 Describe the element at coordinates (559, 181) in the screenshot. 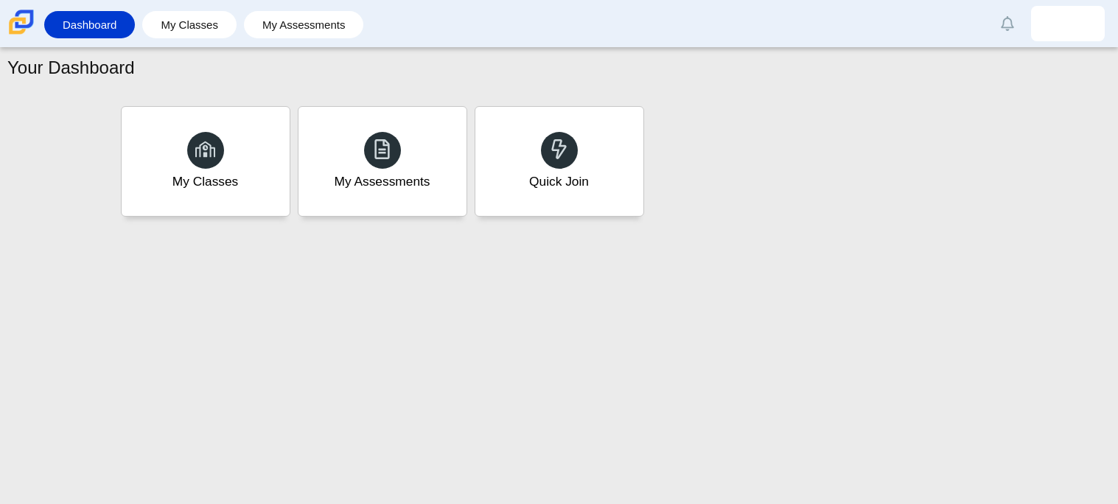

I see `div: Quick Join` at that location.